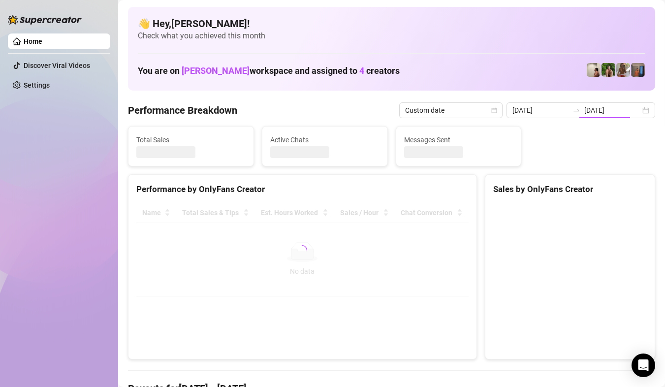 The height and width of the screenshot is (387, 665). I want to click on a: Discover Viral Videos, so click(57, 65).